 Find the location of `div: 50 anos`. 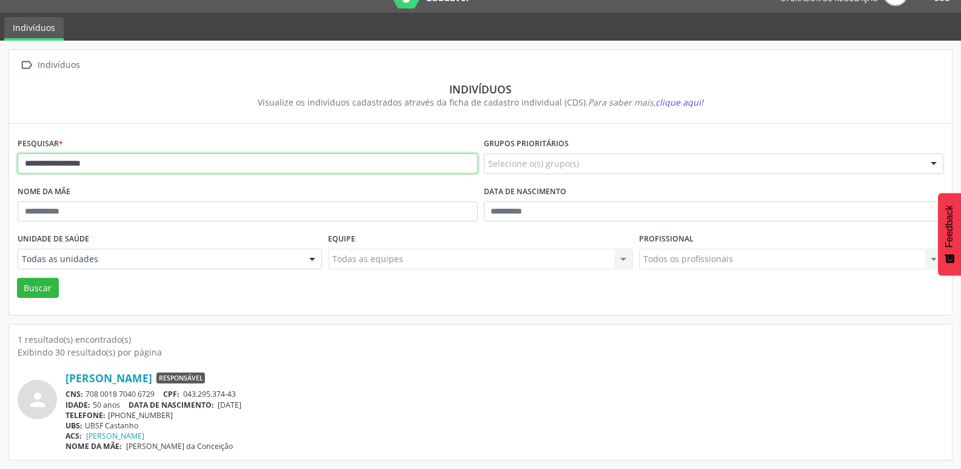

div: 50 anos is located at coordinates (505, 405).